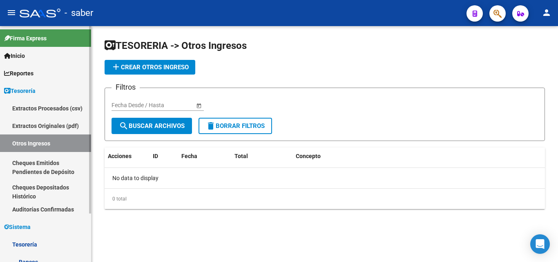 Image resolution: width=558 pixels, height=262 pixels. What do you see at coordinates (126, 105) in the screenshot?
I see `input: Fecha inicio` at bounding box center [126, 105].